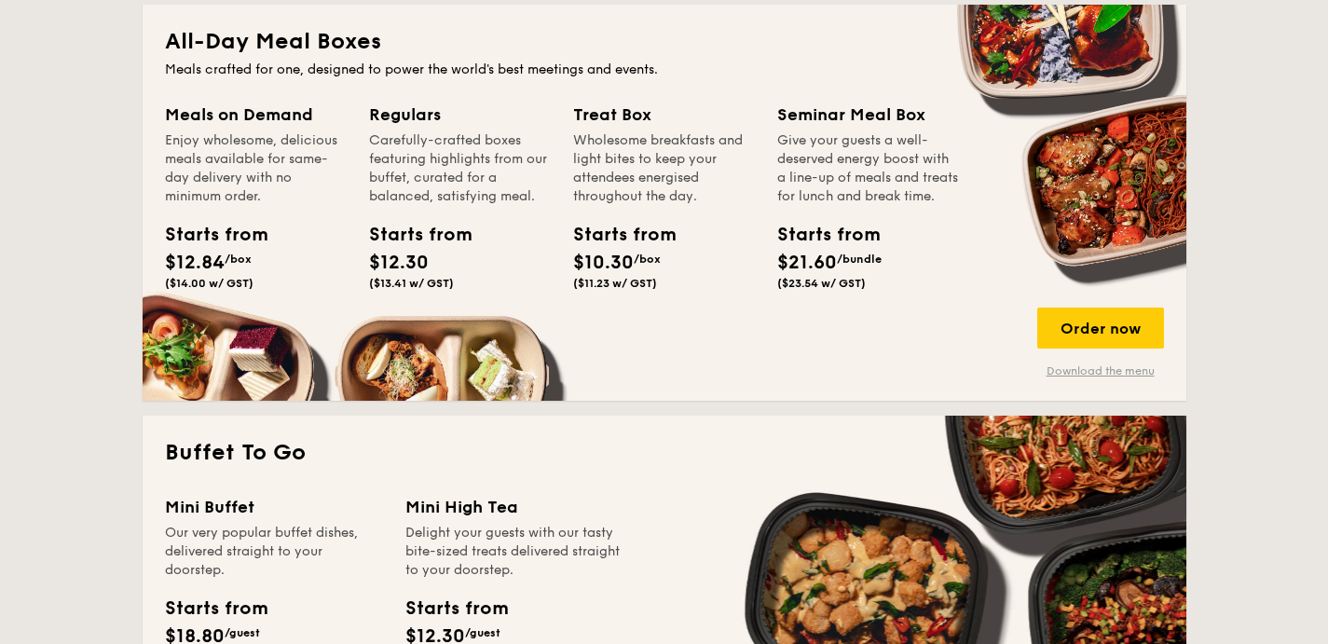  Describe the element at coordinates (664, 42) in the screenshot. I see `h2: All-Day Meal Boxes` at that location.